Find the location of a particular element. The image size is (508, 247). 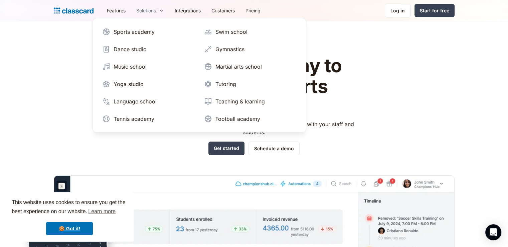

div: Dance studio is located at coordinates (130, 49).